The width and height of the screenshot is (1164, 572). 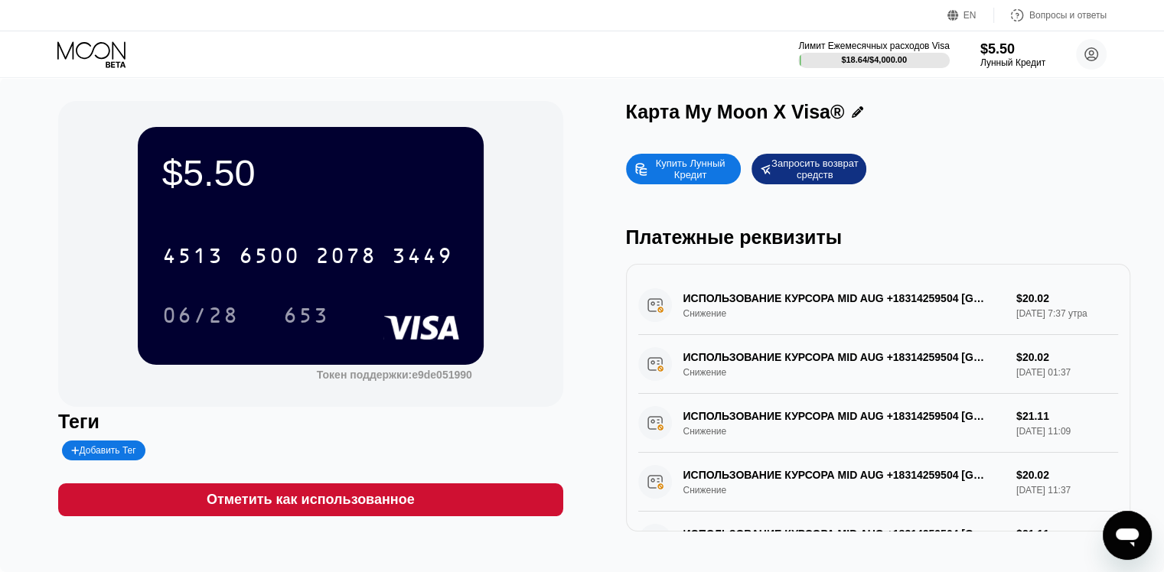 What do you see at coordinates (873, 46) in the screenshot?
I see `div: Лимит Ежемесячных расходов Visa` at bounding box center [873, 46].